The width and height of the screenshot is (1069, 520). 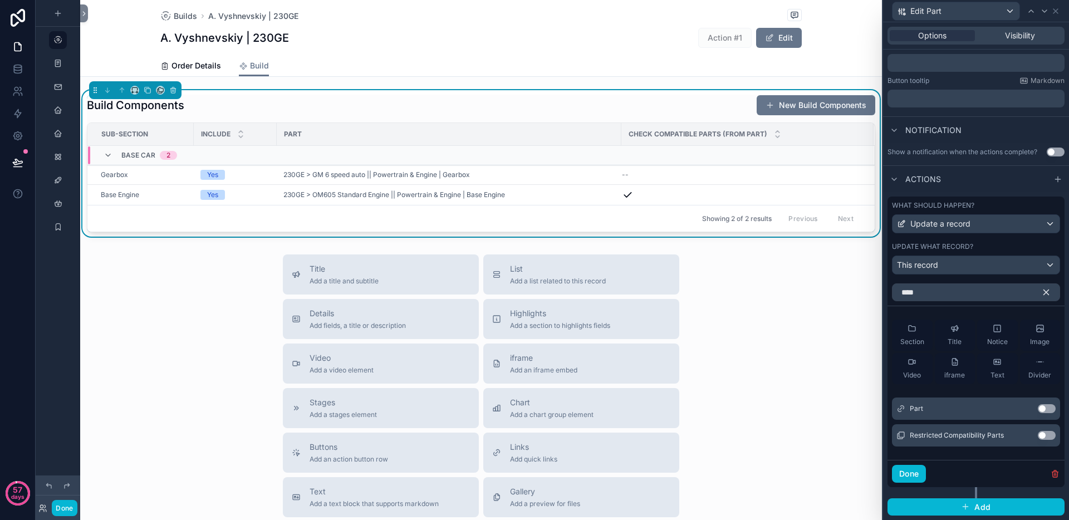 What do you see at coordinates (1040, 335) in the screenshot?
I see `button: Image` at bounding box center [1040, 335].